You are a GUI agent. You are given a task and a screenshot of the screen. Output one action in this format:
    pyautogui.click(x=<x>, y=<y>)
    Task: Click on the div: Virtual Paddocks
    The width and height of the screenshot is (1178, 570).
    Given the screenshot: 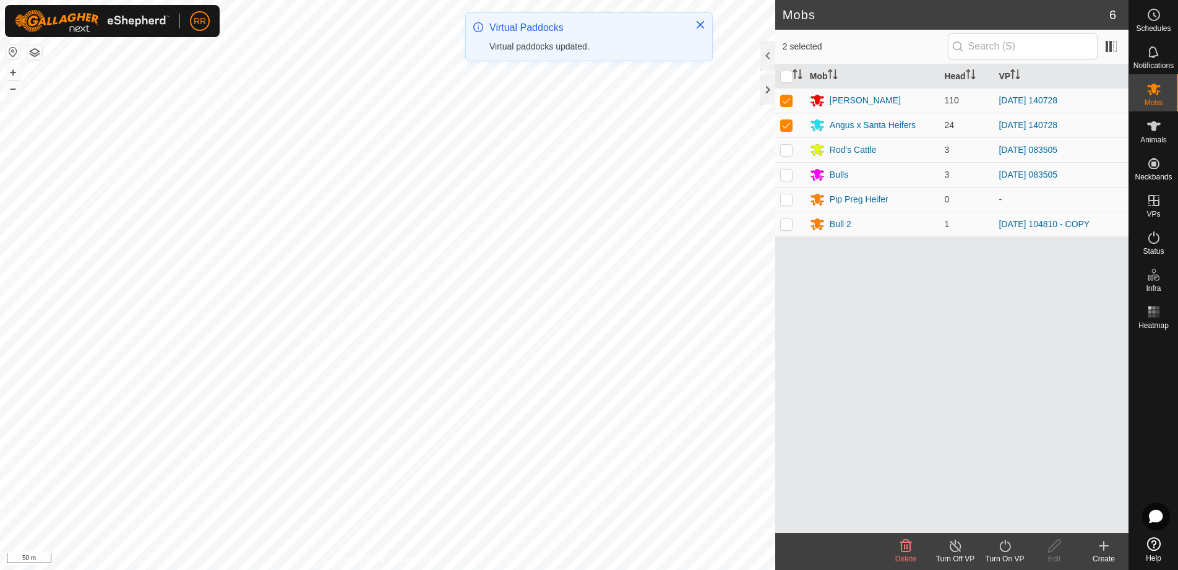 What is the action you would take?
    pyautogui.click(x=586, y=28)
    